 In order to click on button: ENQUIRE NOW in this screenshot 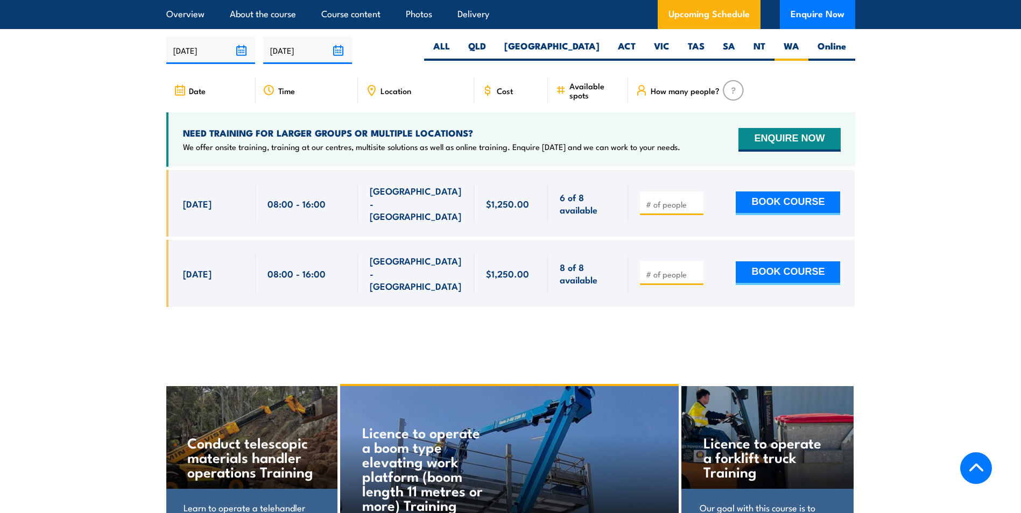, I will do `click(789, 140)`.